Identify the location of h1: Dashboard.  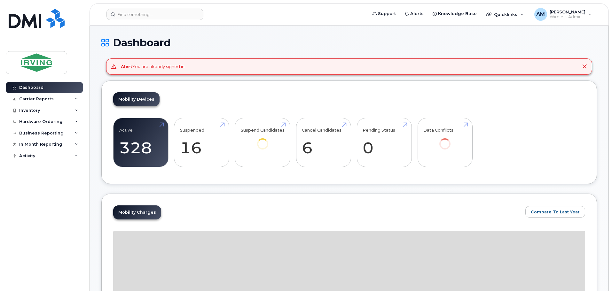
(349, 43).